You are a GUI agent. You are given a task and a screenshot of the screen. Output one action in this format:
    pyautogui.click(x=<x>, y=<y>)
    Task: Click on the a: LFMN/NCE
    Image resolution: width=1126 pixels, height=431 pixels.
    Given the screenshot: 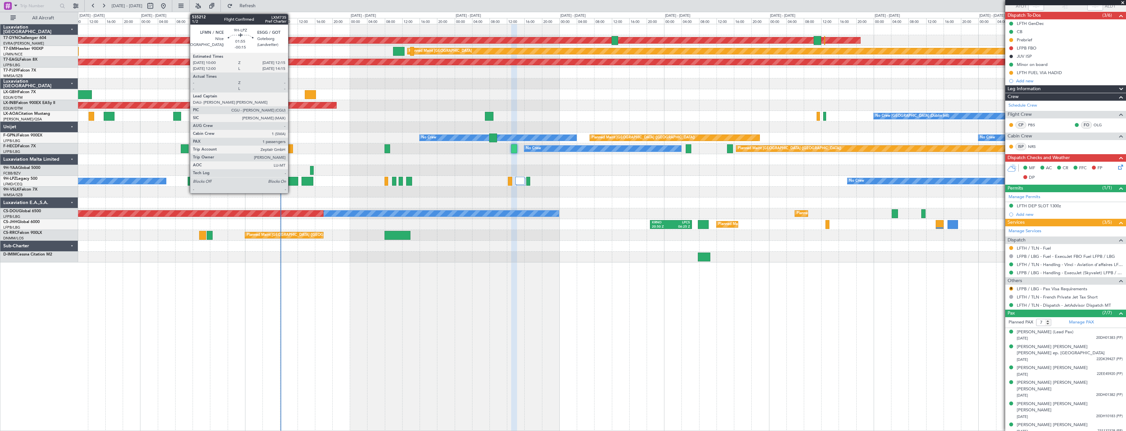 What is the action you would take?
    pyautogui.click(x=13, y=54)
    